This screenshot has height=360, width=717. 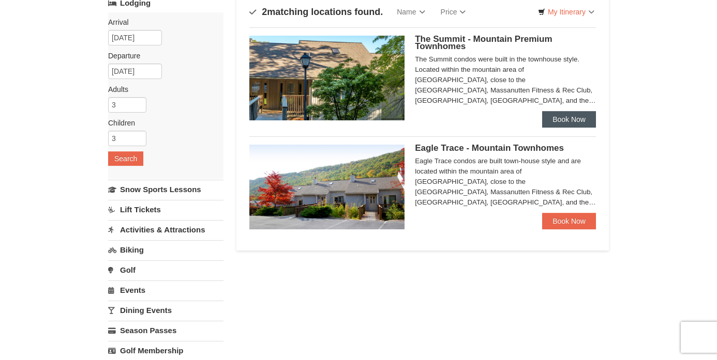 What do you see at coordinates (483, 42) in the screenshot?
I see `span: The Summit - Mountain Premium Townhomes` at bounding box center [483, 42].